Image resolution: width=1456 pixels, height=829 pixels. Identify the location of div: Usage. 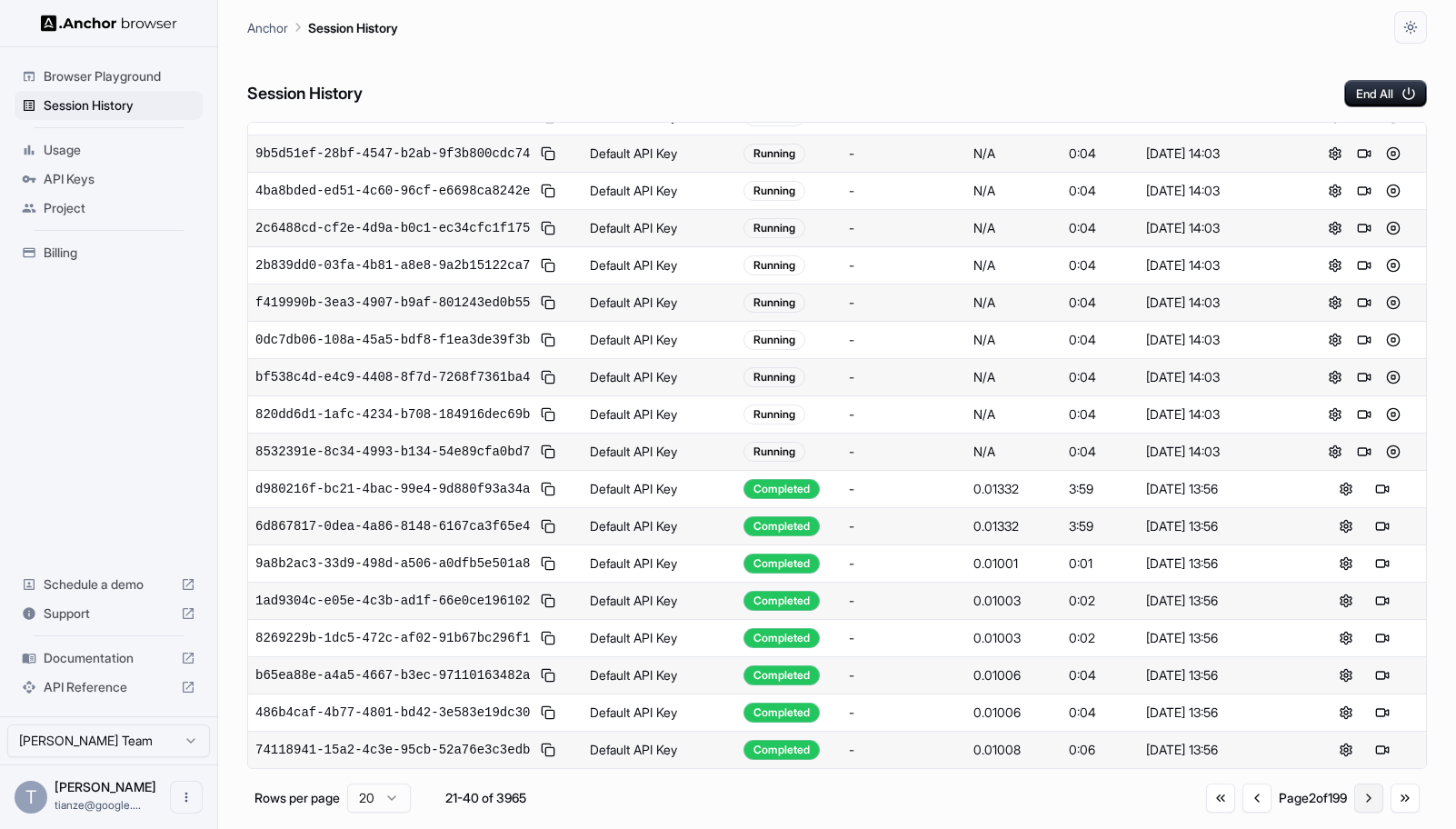
(108, 150).